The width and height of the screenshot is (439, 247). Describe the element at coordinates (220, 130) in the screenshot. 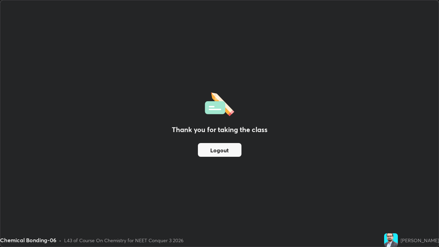

I see `h2: Thank you for taking the class` at that location.